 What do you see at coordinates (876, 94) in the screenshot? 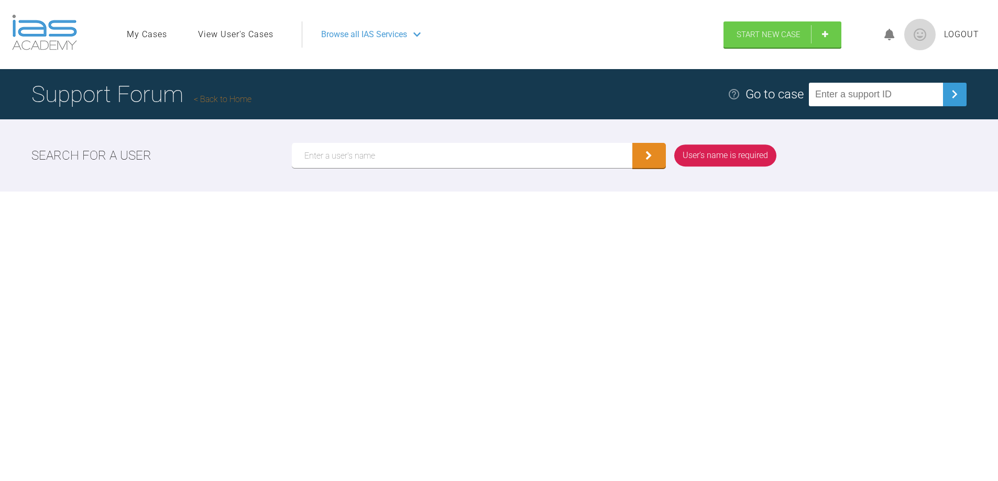
I see `input: Enter a support ID` at bounding box center [876, 94].